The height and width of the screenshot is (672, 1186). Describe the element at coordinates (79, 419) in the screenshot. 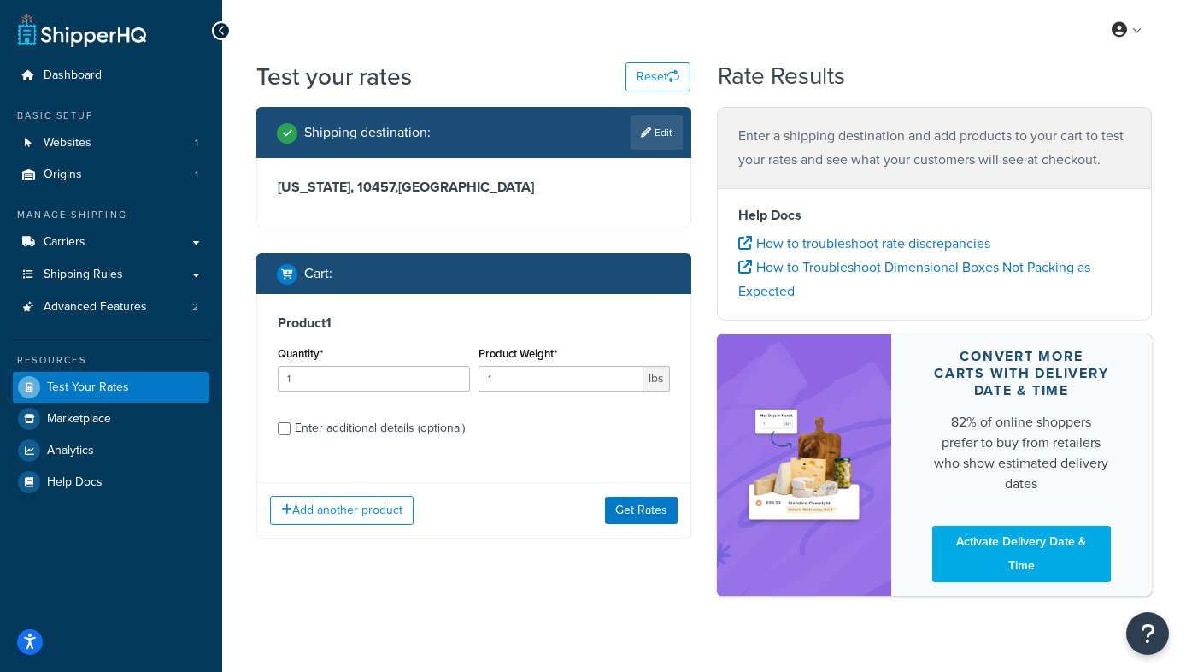

I see `span: Marketplace` at that location.